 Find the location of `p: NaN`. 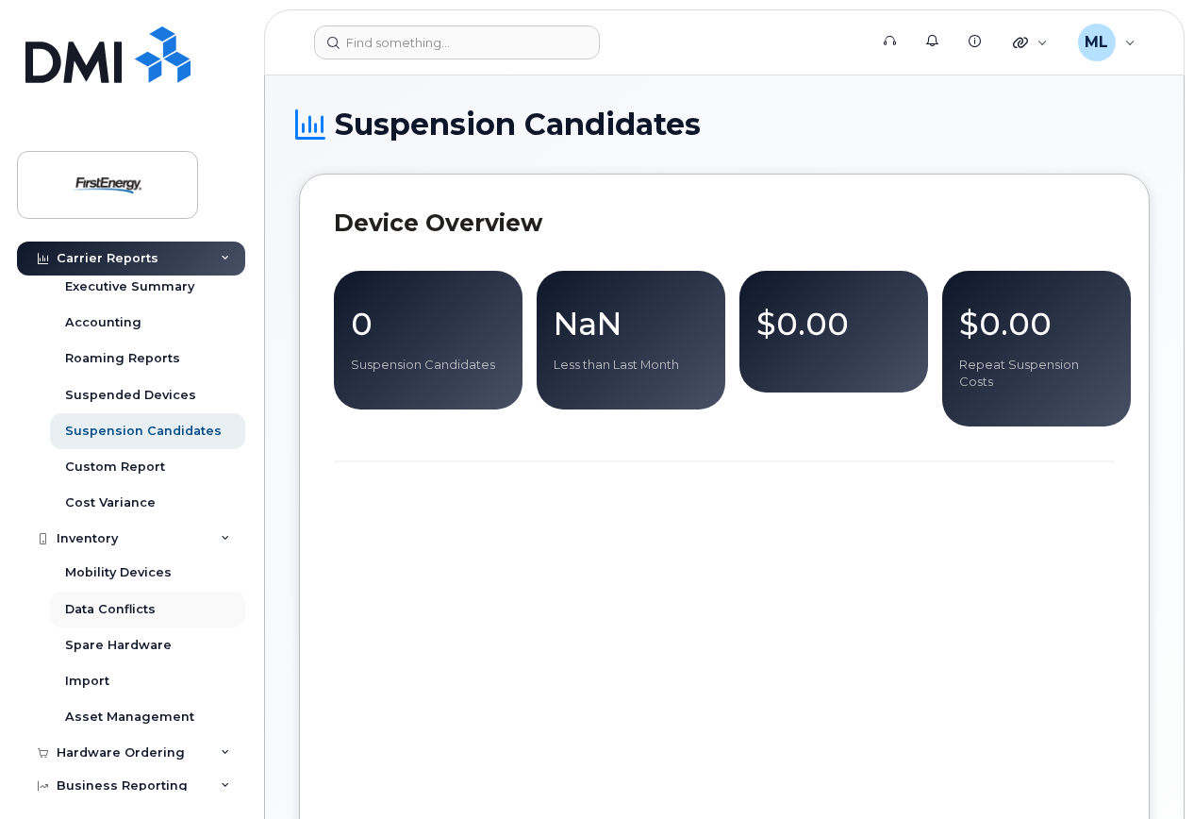

p: NaN is located at coordinates (631, 323).